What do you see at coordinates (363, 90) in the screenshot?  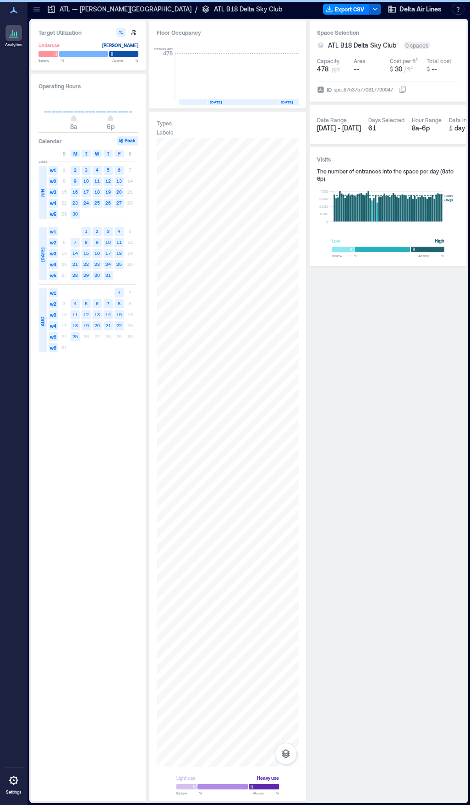 I see `div: spc_675375770817790047` at bounding box center [363, 90].